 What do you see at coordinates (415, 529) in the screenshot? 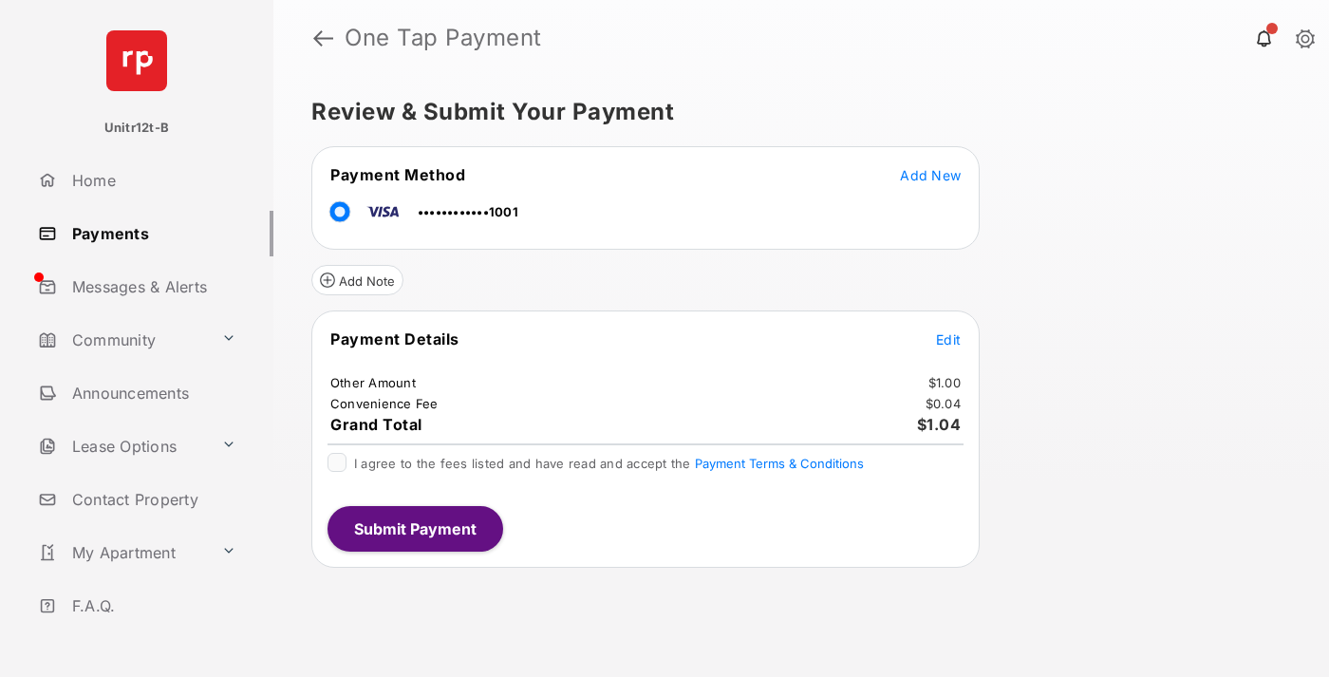
I see `button: Submit Payment` at bounding box center [415, 529].